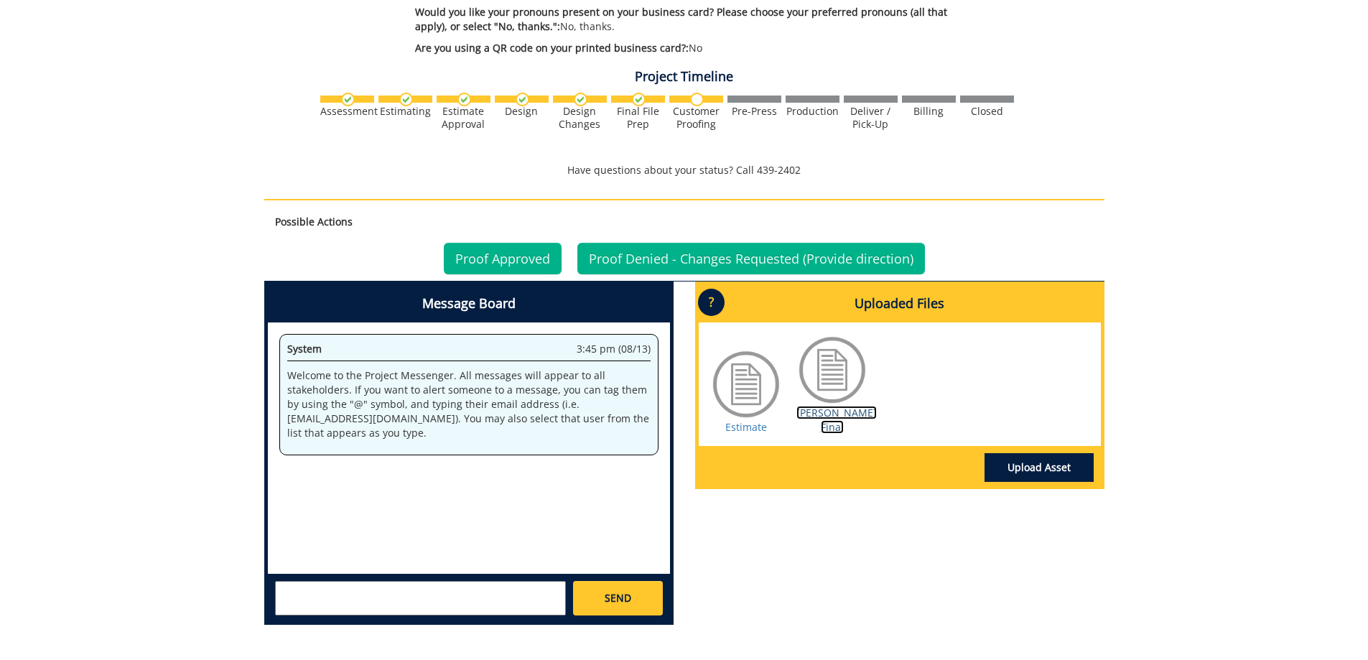 The image size is (1368, 660). What do you see at coordinates (314, 221) in the screenshot?
I see `strong: Possible Actions` at bounding box center [314, 221].